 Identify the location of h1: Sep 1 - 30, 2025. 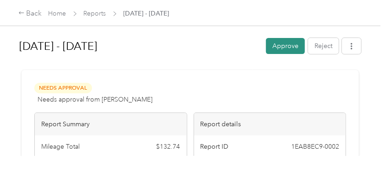
(139, 46).